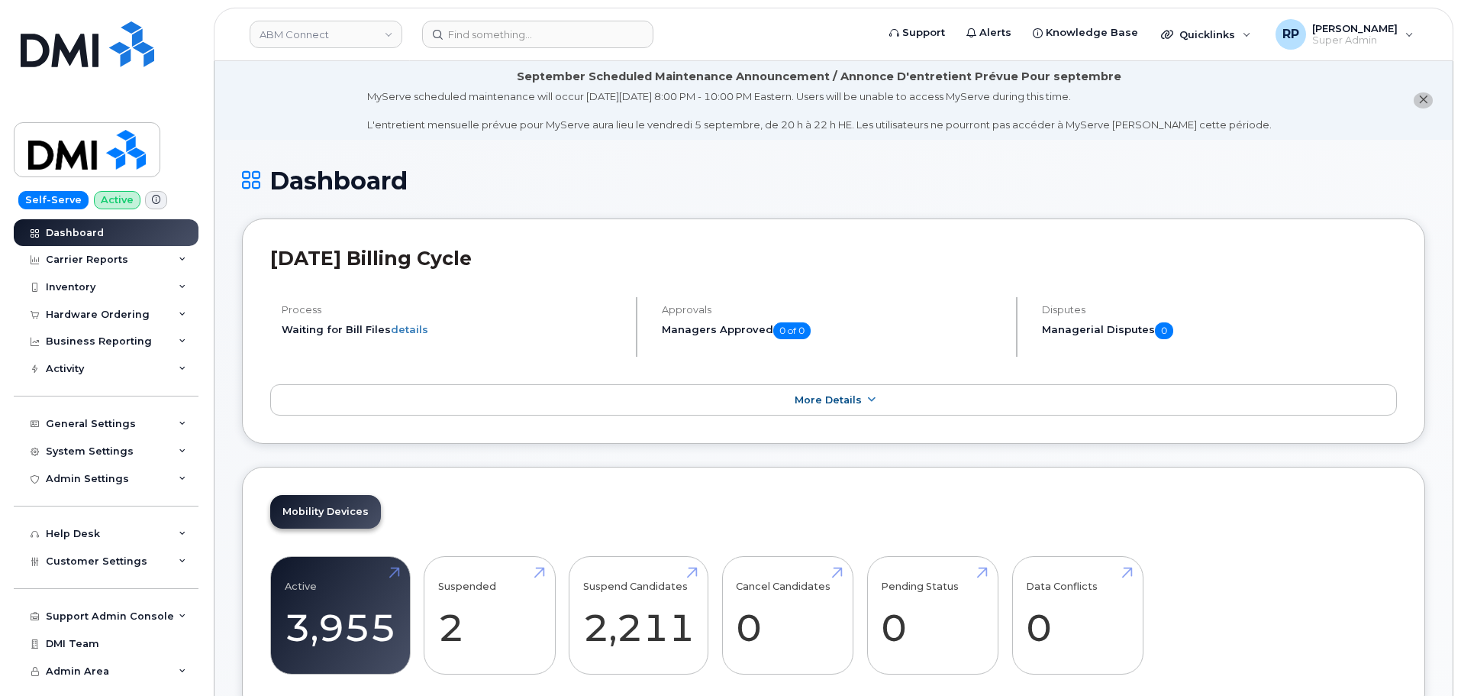 The image size is (1461, 696). Describe the element at coordinates (452, 309) in the screenshot. I see `h4: Process` at that location.